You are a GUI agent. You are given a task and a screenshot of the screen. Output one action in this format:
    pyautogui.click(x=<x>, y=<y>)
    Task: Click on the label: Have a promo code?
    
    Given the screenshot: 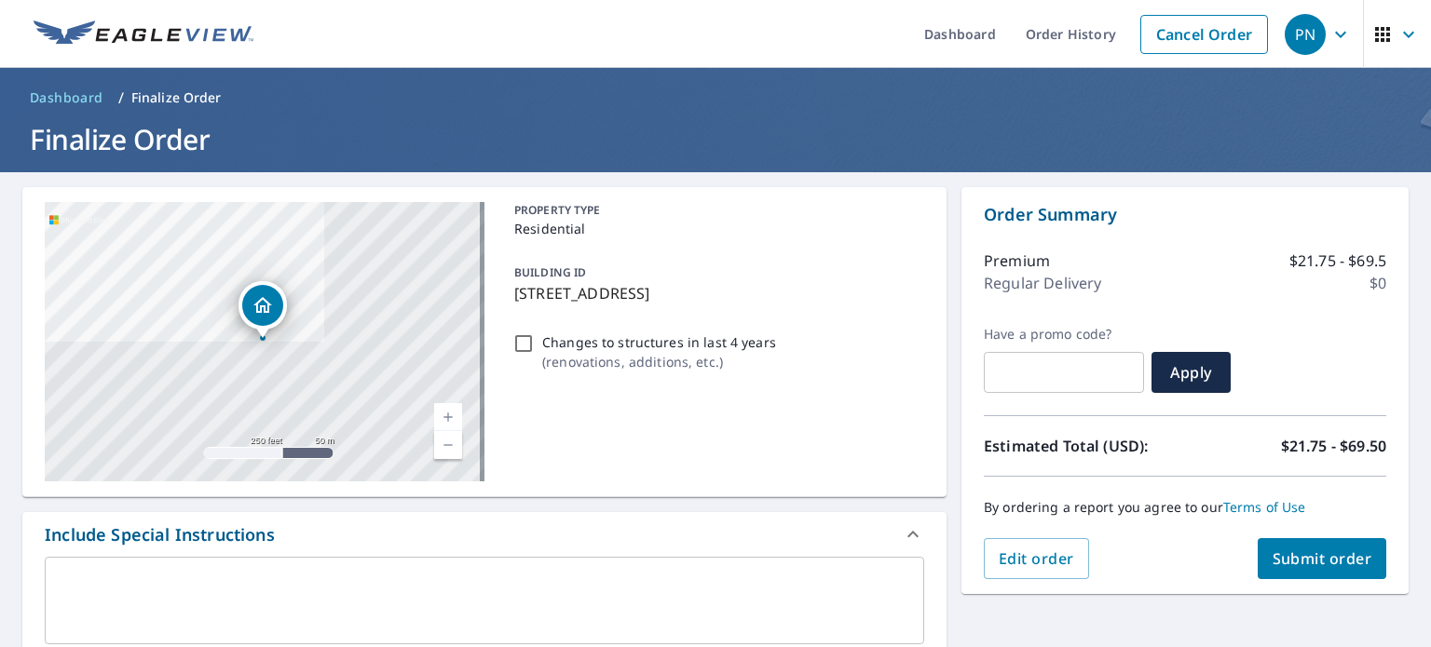 What is the action you would take?
    pyautogui.click(x=1064, y=334)
    